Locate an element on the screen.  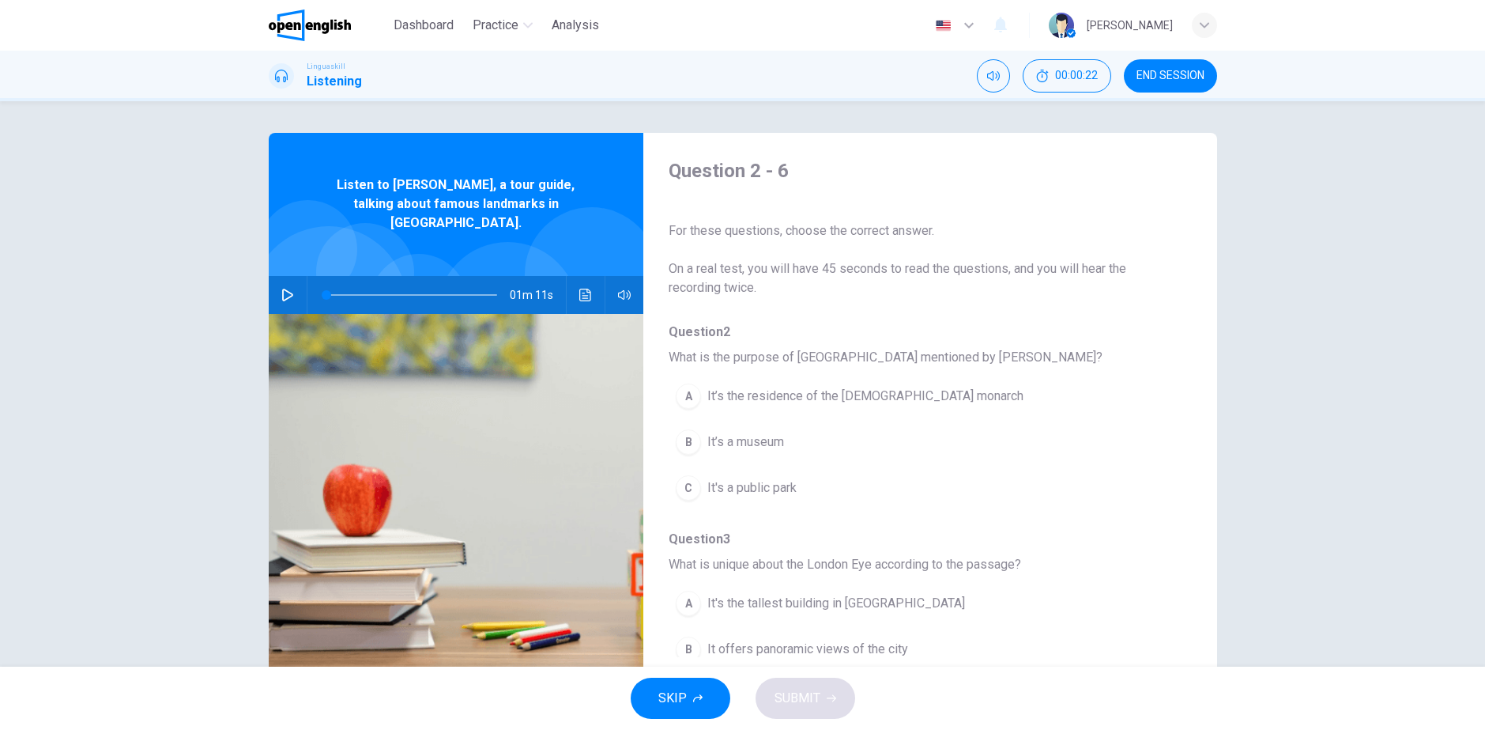
span: END SESSION is located at coordinates (1171, 76).